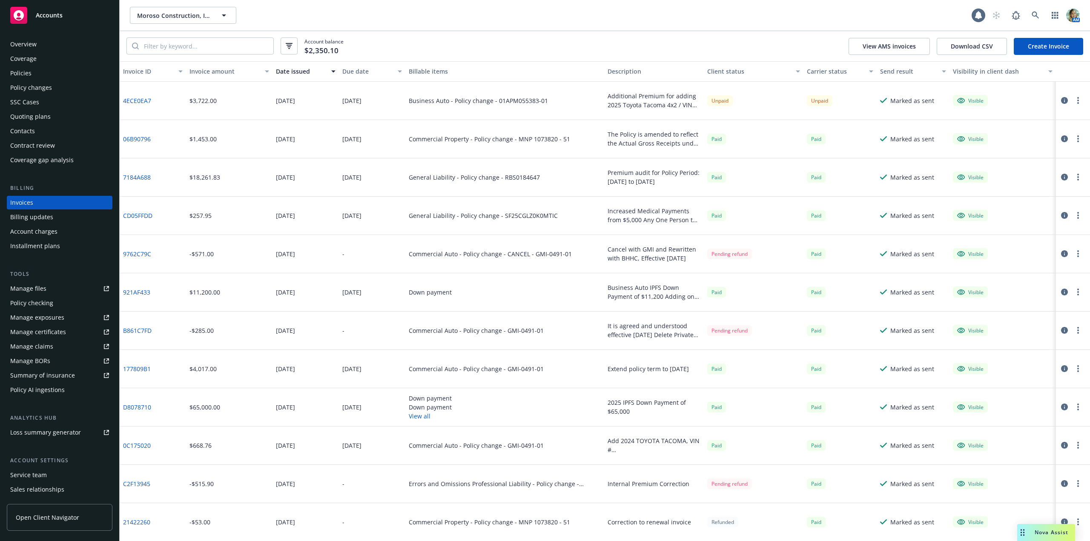 Image resolution: width=1090 pixels, height=541 pixels. I want to click on div: -$285.00, so click(201, 330).